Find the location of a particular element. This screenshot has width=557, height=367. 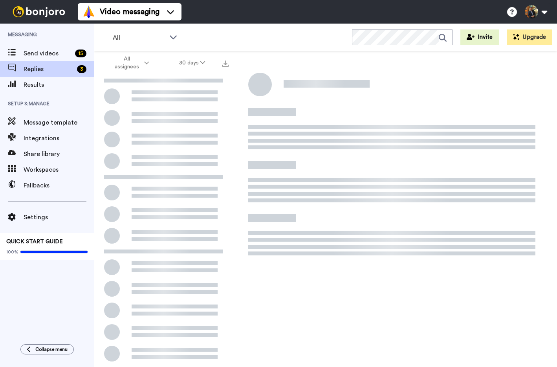

span: Replies is located at coordinates (49, 69).